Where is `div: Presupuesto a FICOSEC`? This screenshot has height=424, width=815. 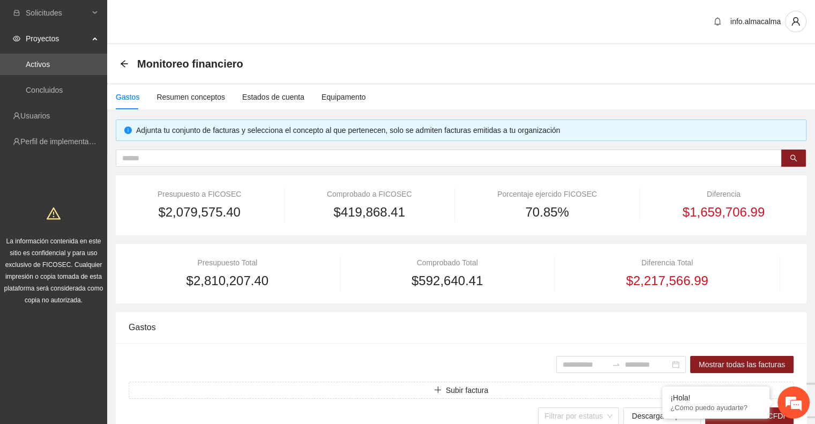
div: Presupuesto a FICOSEC is located at coordinates (199, 194).